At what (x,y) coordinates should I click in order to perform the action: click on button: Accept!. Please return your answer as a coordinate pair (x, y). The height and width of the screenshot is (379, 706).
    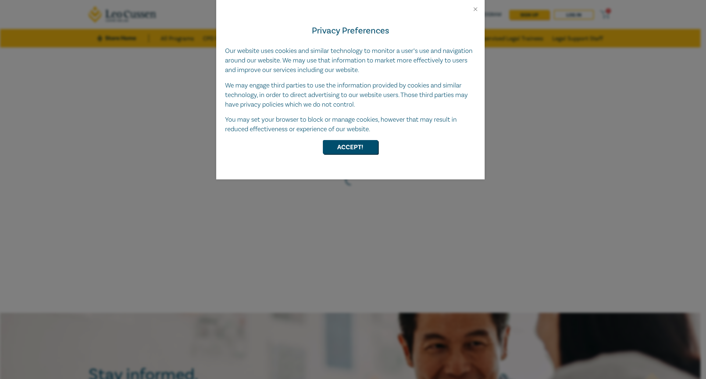
    Looking at the image, I should click on (350, 147).